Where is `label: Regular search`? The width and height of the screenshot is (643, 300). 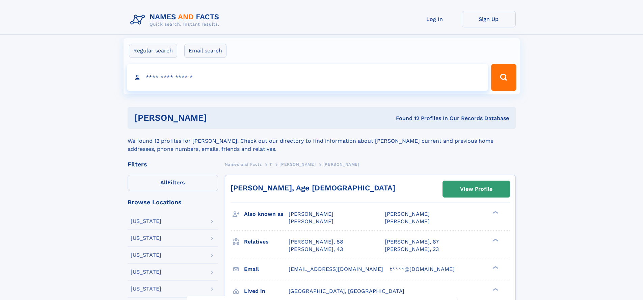 label: Regular search is located at coordinates (153, 51).